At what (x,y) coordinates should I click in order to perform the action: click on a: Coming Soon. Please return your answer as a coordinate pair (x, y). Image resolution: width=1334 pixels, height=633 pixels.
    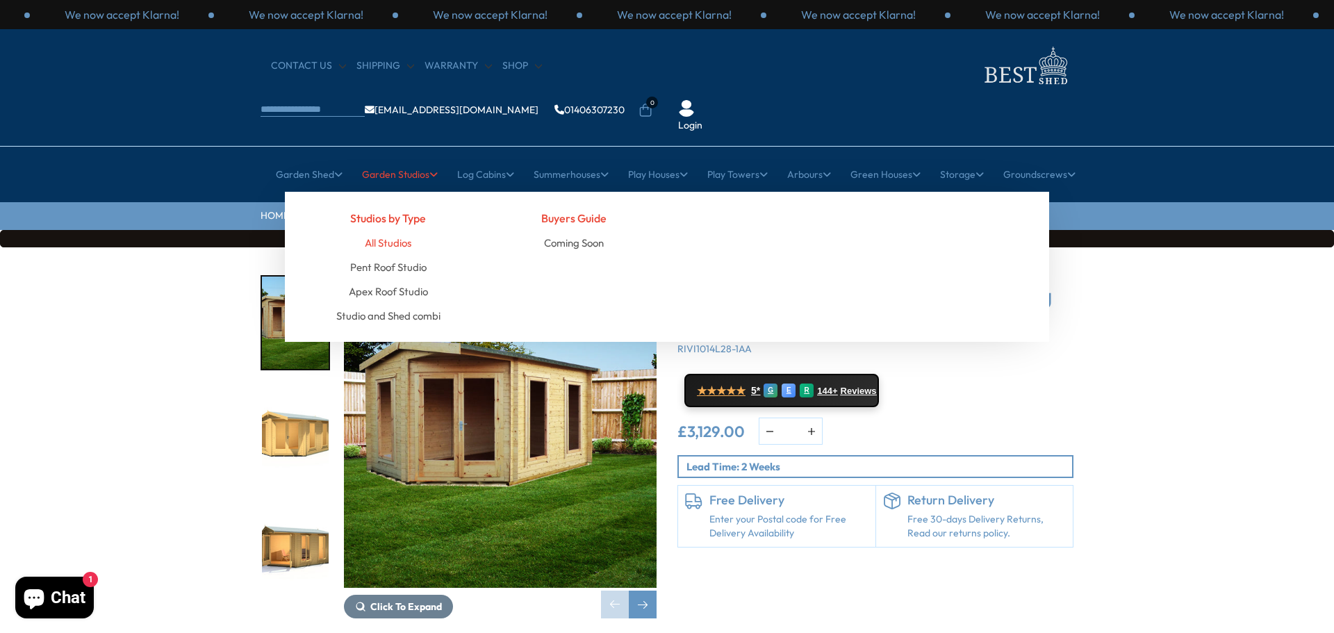
    Looking at the image, I should click on (574, 242).